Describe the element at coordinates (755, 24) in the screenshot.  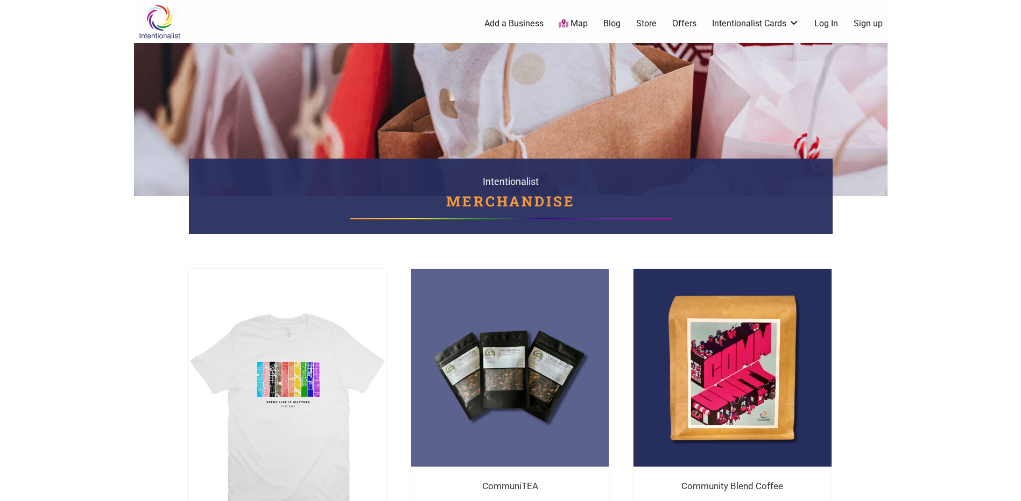
I see `a: Intentionalist Cards` at that location.